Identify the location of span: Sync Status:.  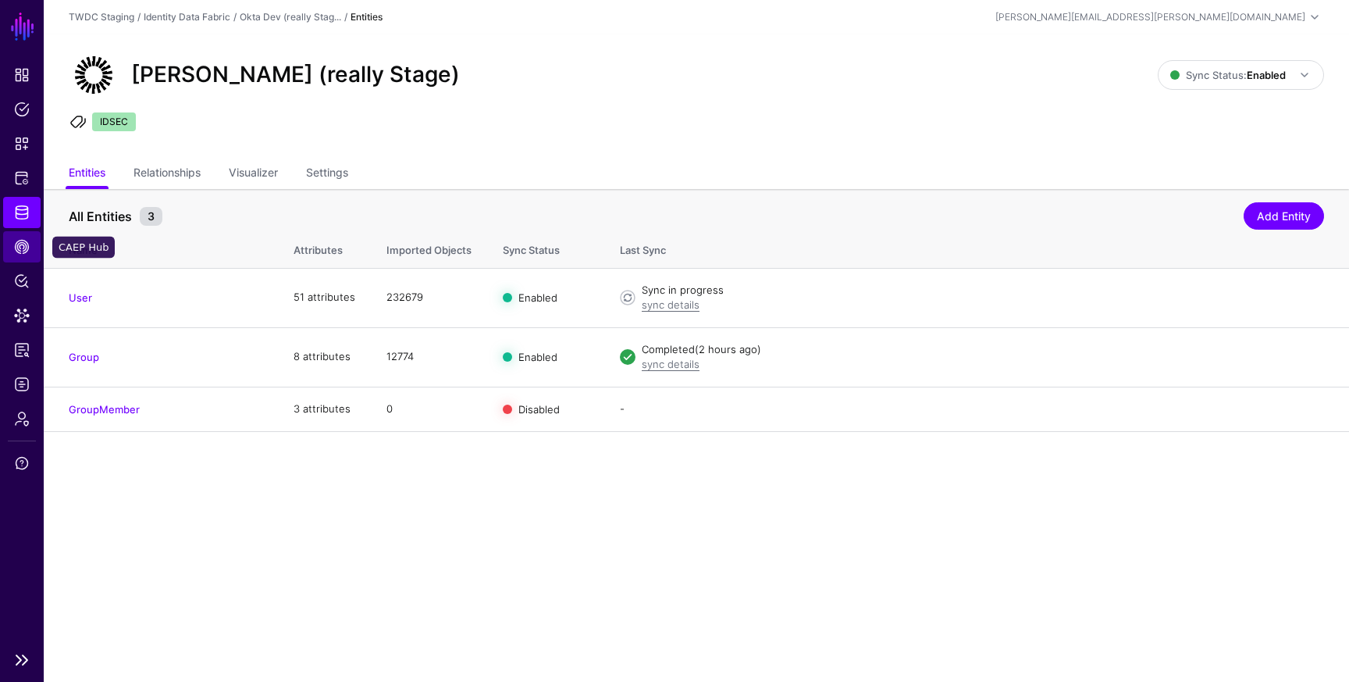
(1228, 75).